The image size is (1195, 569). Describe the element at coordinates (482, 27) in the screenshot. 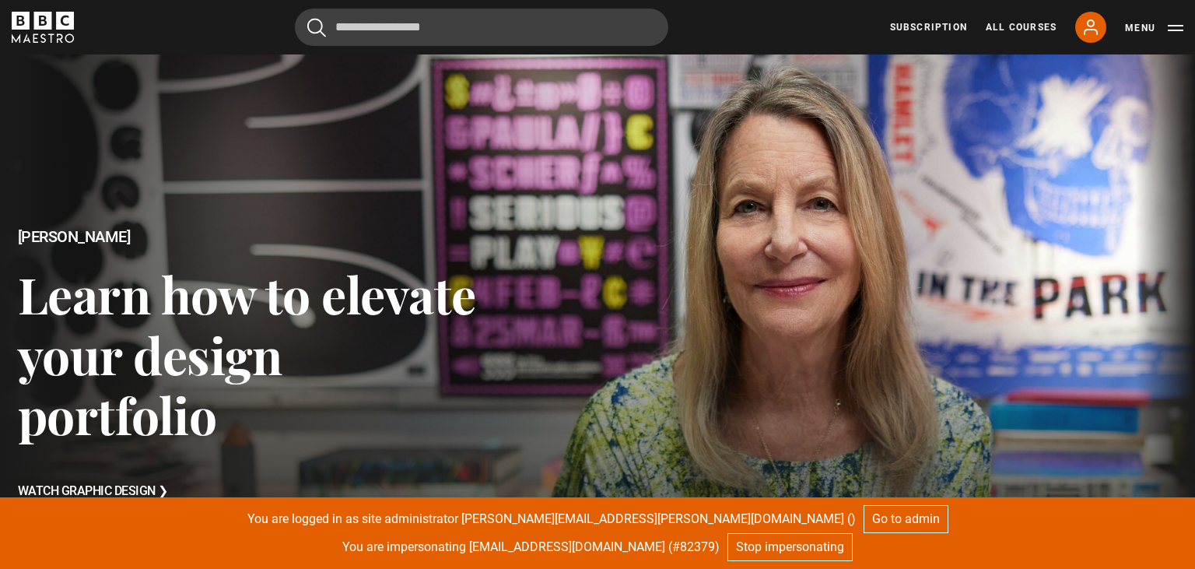

I see `input: Search` at that location.